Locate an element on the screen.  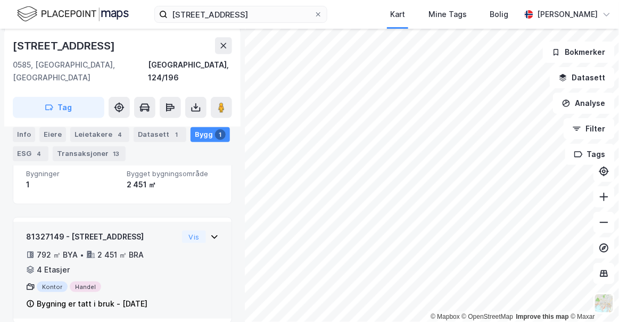
button: Tags is located at coordinates (590, 154).